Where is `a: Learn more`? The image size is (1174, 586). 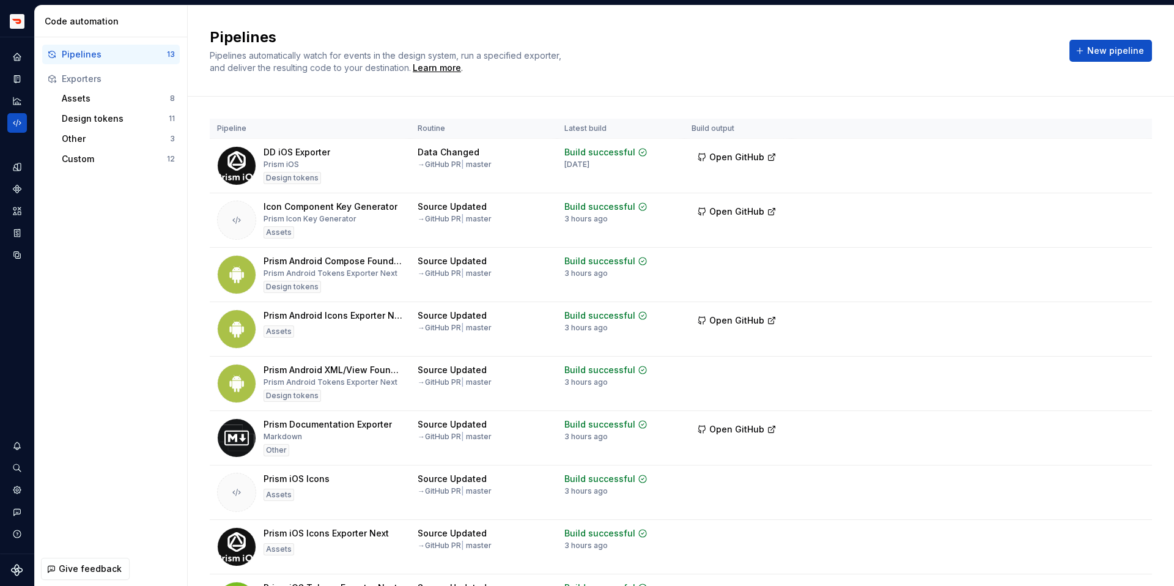 a: Learn more is located at coordinates (437, 68).